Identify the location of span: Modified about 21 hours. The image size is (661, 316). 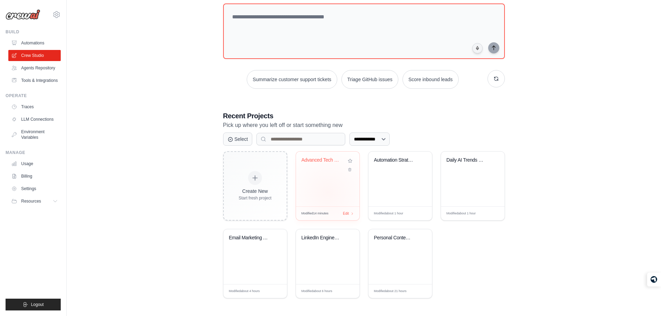
(390, 292).